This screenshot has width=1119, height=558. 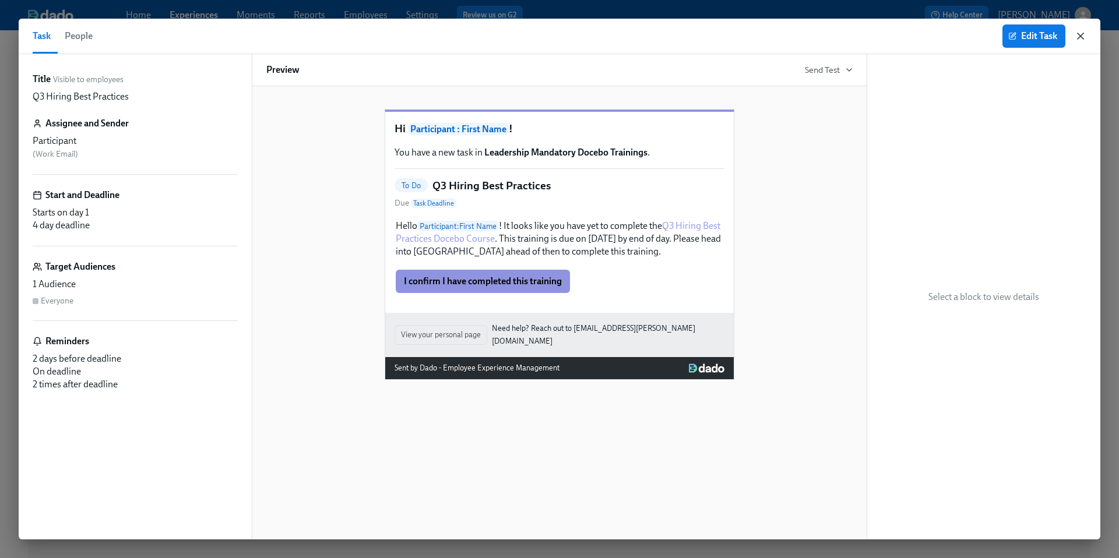 I want to click on div: Sent by Dado - Employee Experience Management, so click(x=477, y=368).